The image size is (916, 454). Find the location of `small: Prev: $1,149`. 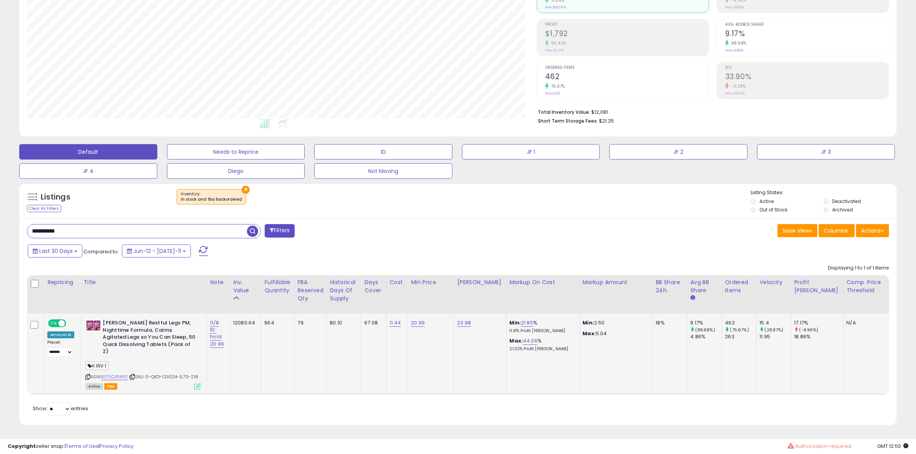

small: Prev: $1,149 is located at coordinates (554, 50).